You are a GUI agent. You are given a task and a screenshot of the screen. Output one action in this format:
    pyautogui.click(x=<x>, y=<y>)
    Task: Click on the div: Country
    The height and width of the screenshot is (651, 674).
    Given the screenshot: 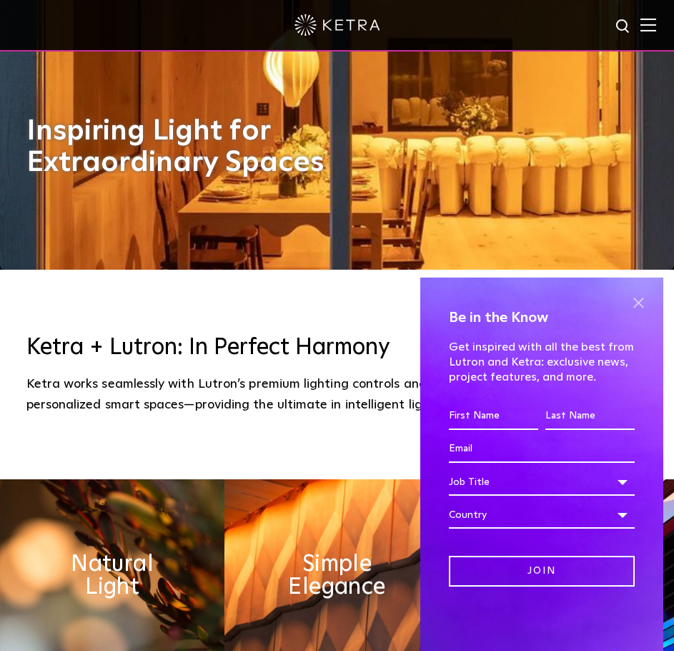 What is the action you would take?
    pyautogui.click(x=542, y=515)
    